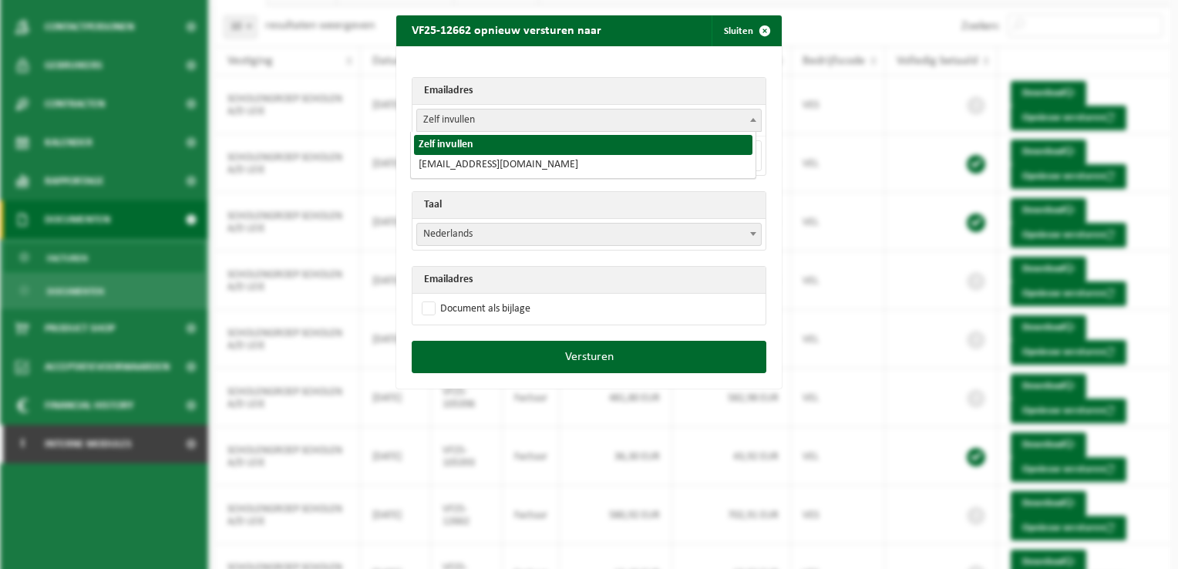  Describe the element at coordinates (583, 145) in the screenshot. I see `li: Zelf invullen` at that location.